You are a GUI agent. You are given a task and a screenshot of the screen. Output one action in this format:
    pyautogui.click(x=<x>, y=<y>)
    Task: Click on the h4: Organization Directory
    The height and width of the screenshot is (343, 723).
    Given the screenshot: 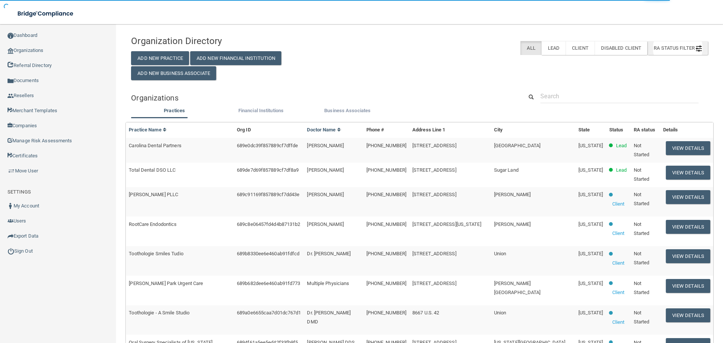 What is the action you would take?
    pyautogui.click(x=223, y=41)
    